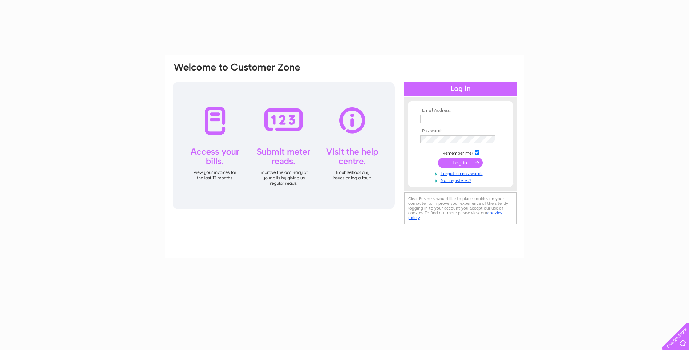 Image resolution: width=689 pixels, height=350 pixels. I want to click on td: Remember me?, so click(461, 152).